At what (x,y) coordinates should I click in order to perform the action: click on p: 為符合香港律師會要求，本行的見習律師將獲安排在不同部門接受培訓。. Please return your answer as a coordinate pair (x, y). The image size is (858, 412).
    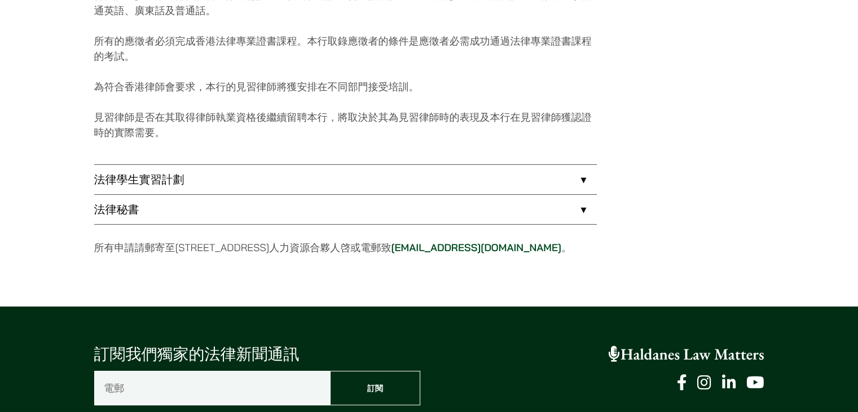
    Looking at the image, I should click on (345, 86).